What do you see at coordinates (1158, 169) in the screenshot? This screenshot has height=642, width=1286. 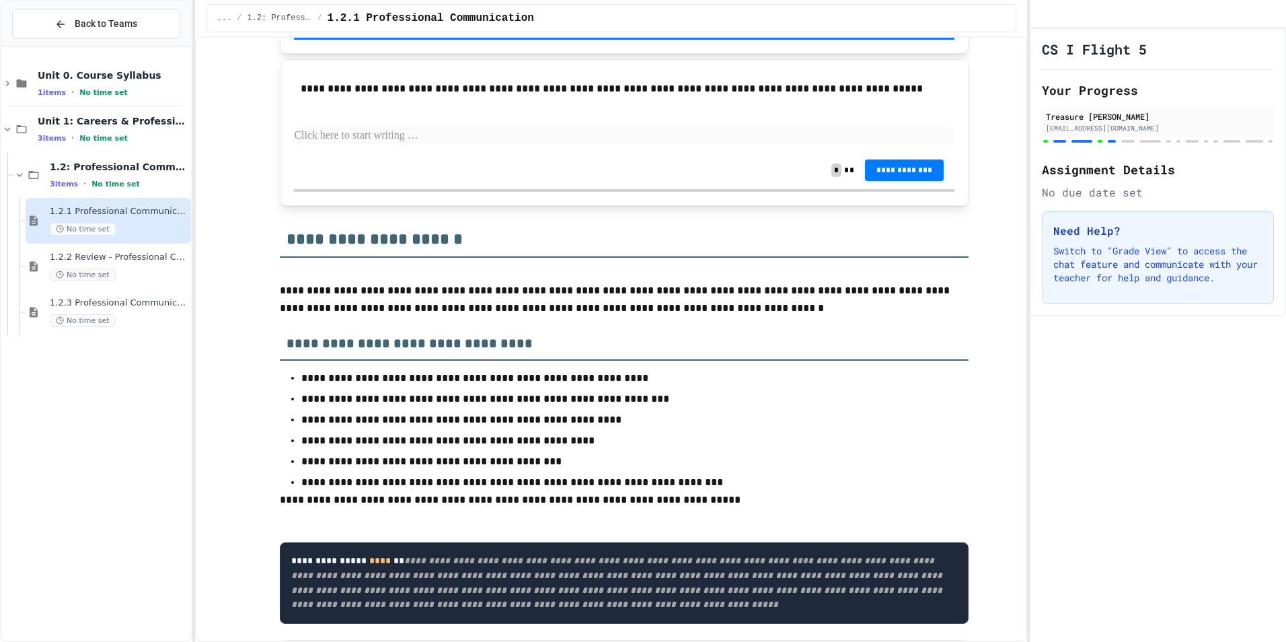 I see `h2: Assignment Details` at bounding box center [1158, 169].